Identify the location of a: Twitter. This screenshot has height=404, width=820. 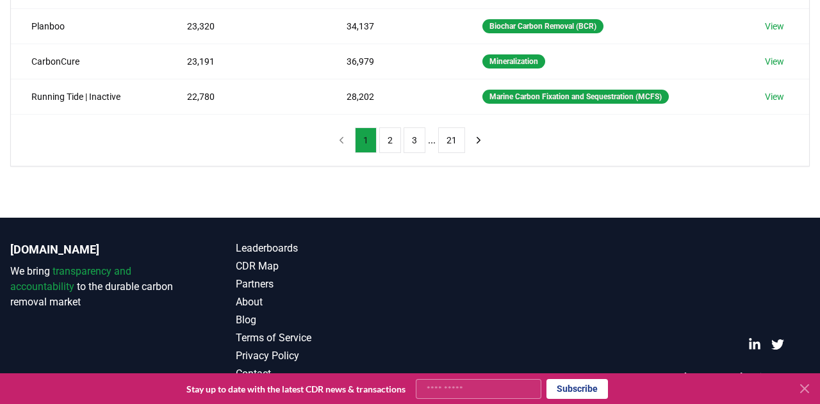
(778, 345).